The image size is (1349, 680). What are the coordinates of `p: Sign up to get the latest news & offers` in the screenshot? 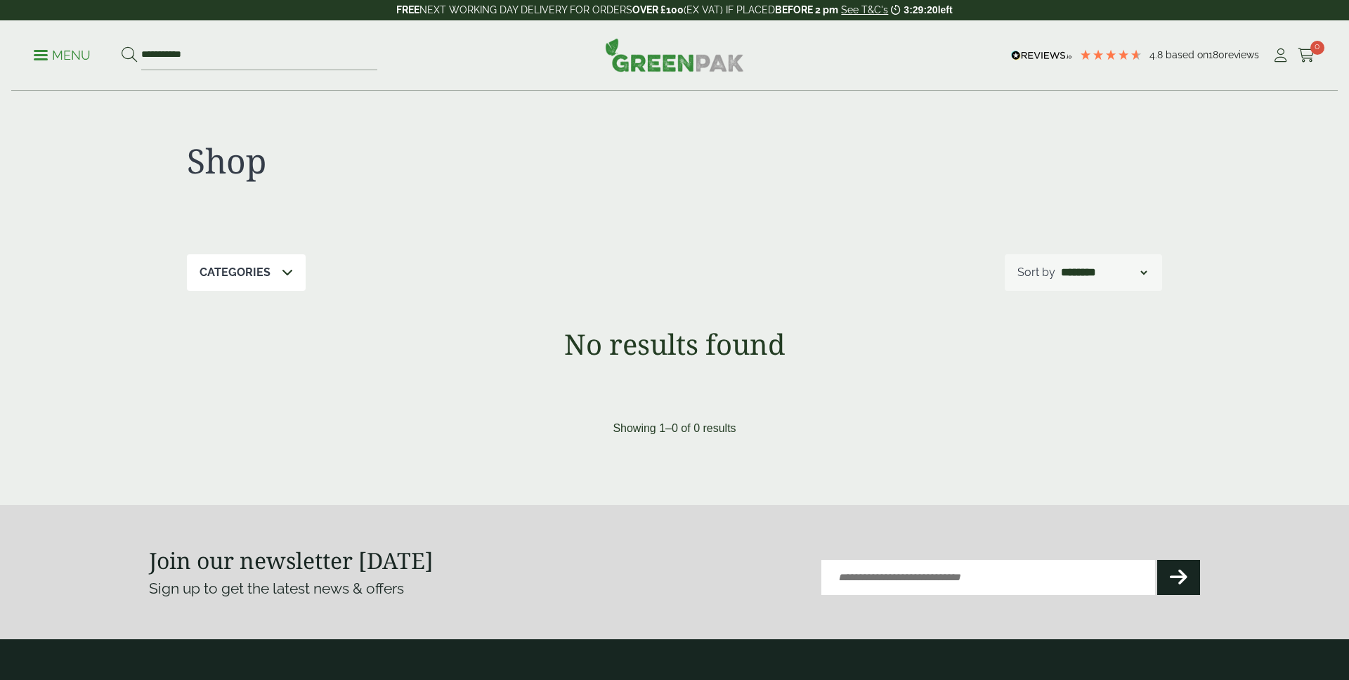 It's located at (385, 589).